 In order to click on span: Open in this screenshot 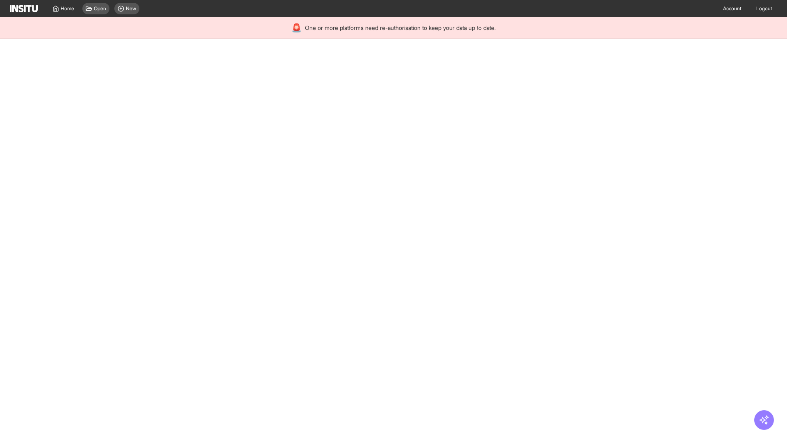, I will do `click(100, 9)`.